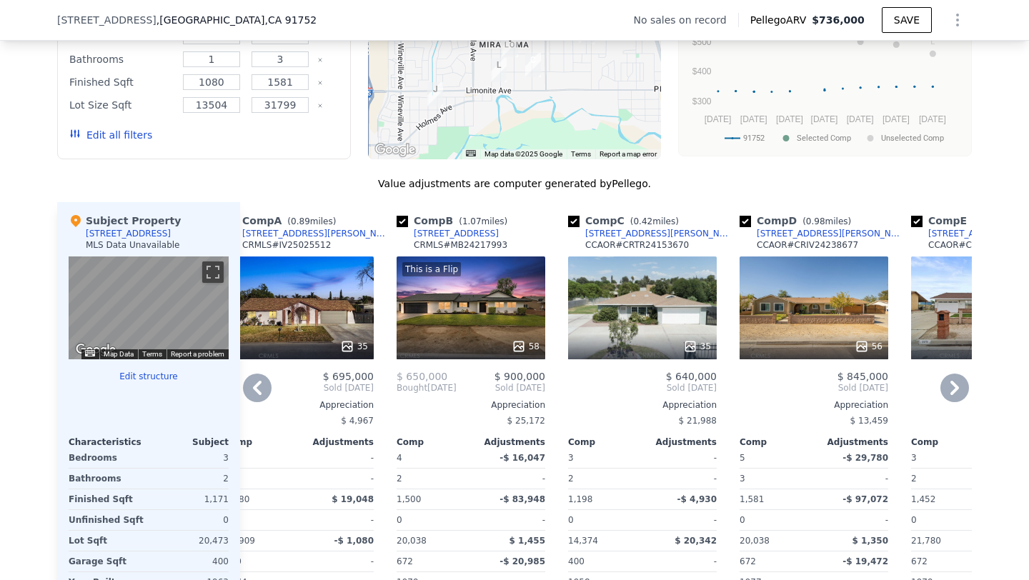 The width and height of the screenshot is (1029, 580). I want to click on div: 400, so click(190, 562).